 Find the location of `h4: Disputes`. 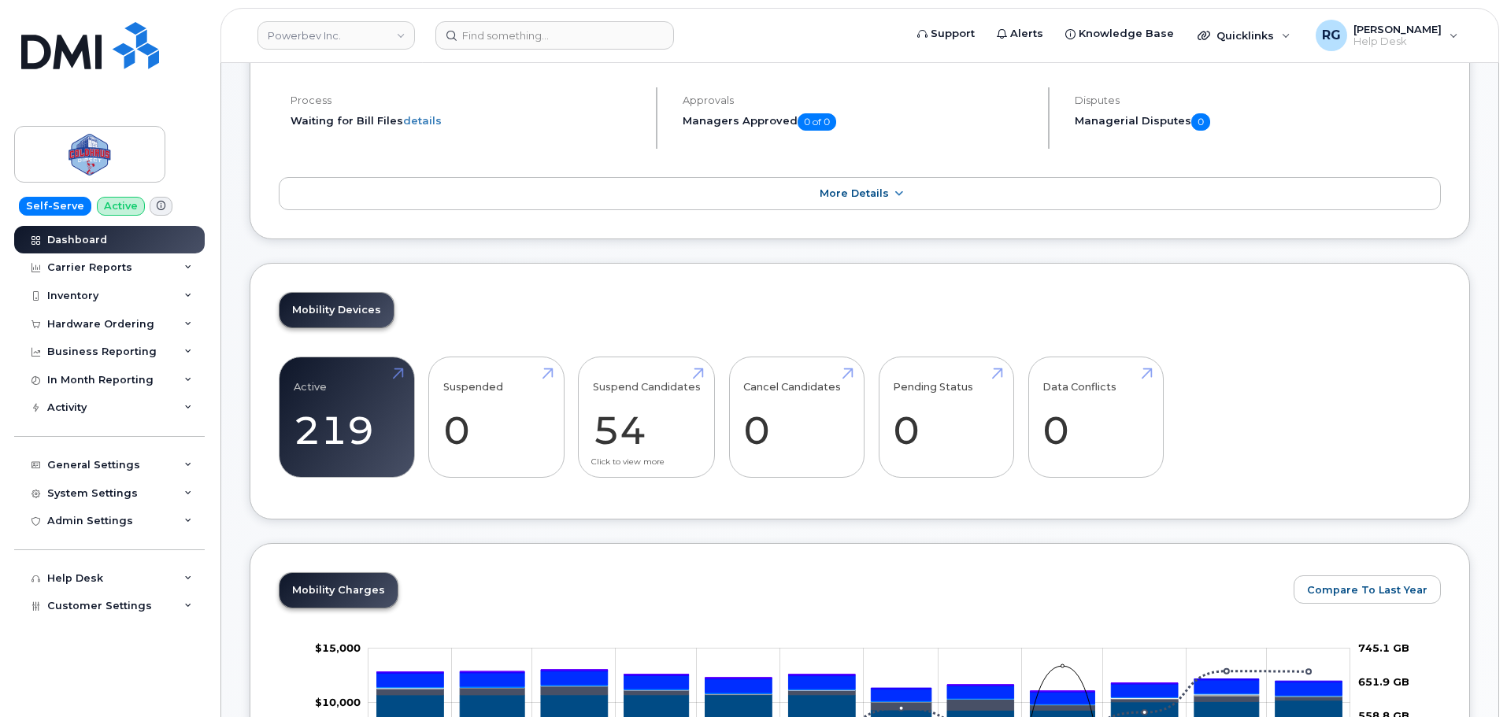

h4: Disputes is located at coordinates (1258, 100).